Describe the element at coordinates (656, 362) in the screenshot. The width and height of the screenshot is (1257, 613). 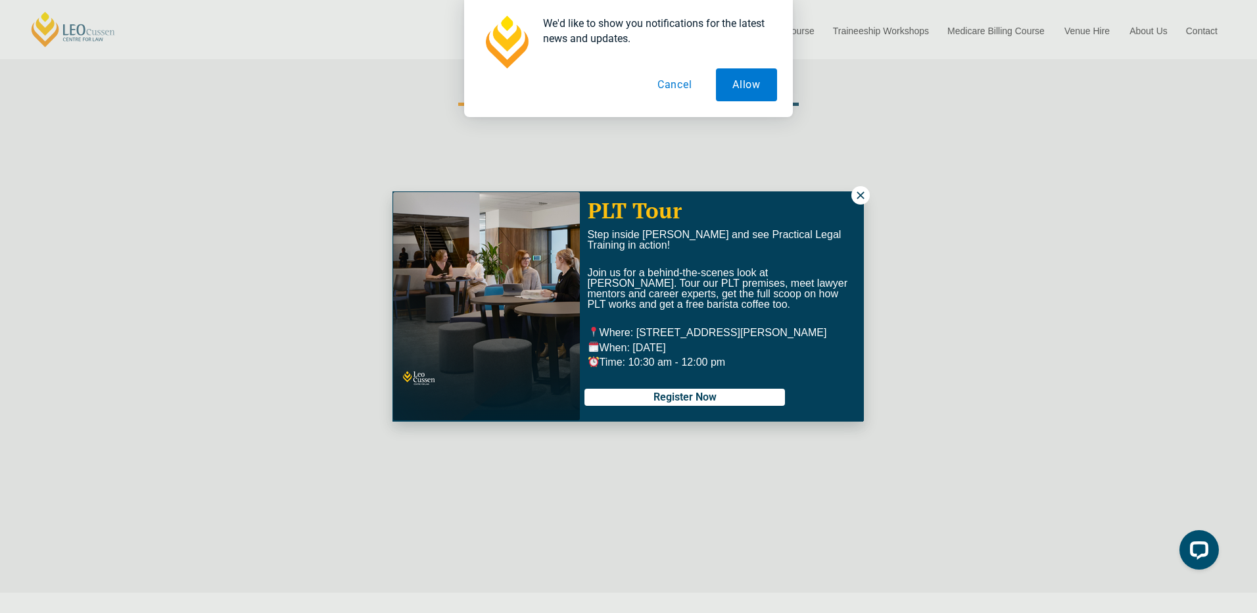
I see `span: Time: 10:30 am - 12:00 pm` at that location.